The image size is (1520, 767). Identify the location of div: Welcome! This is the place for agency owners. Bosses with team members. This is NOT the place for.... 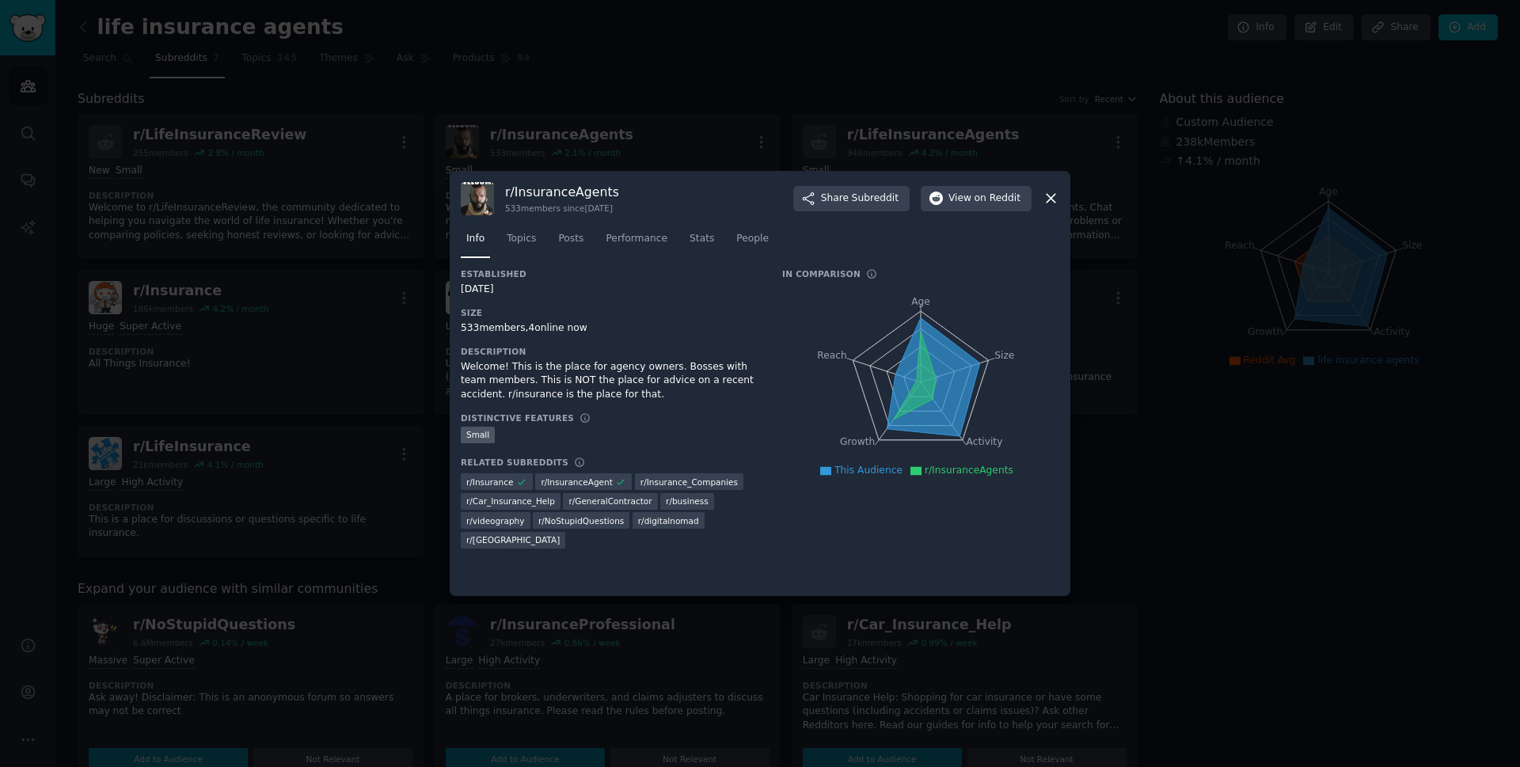
(610, 381).